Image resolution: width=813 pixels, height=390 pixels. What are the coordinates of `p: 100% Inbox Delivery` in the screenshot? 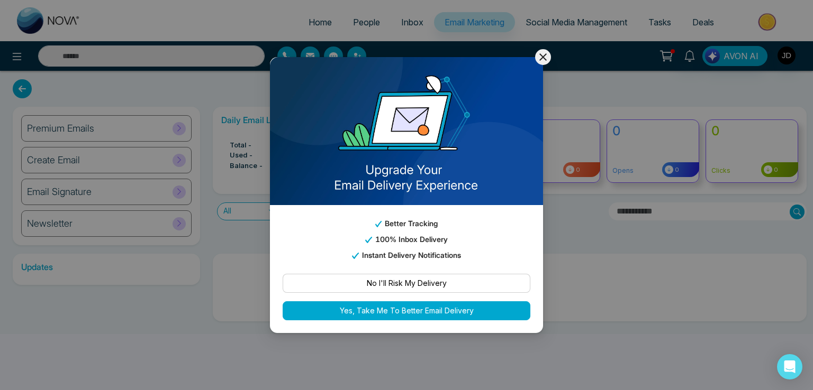 It's located at (406, 240).